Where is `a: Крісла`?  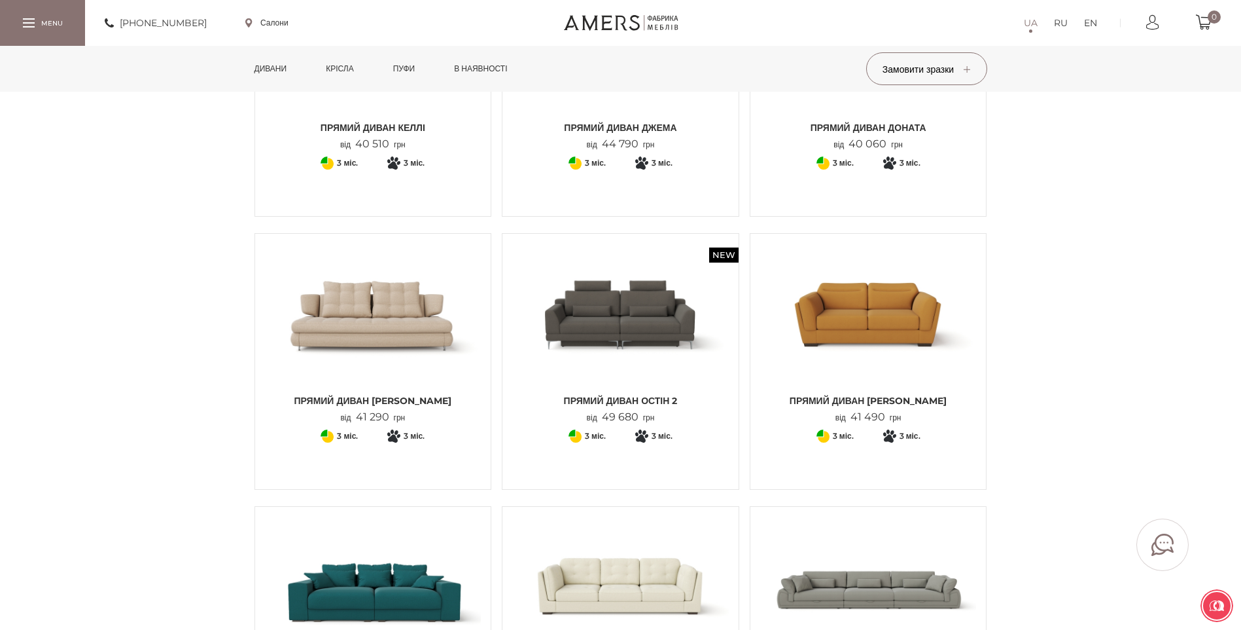
a: Крісла is located at coordinates (340, 69).